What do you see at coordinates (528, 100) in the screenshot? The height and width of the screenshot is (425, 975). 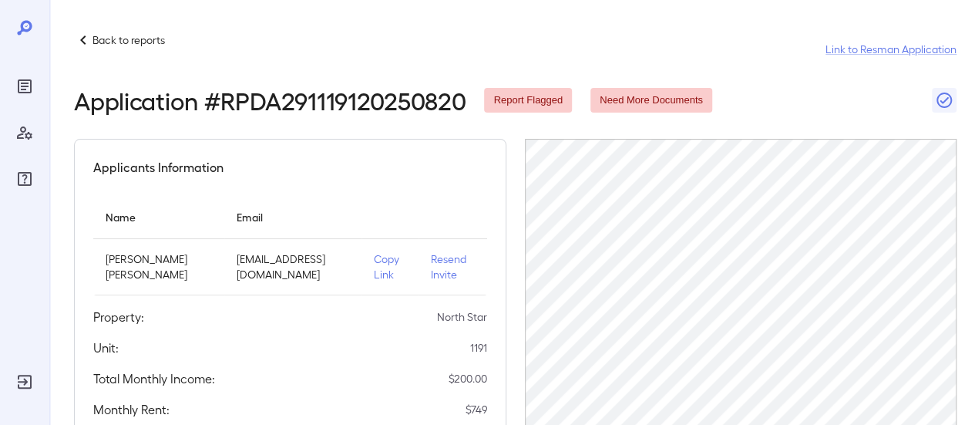 I see `span: Report Flagged` at bounding box center [528, 100].